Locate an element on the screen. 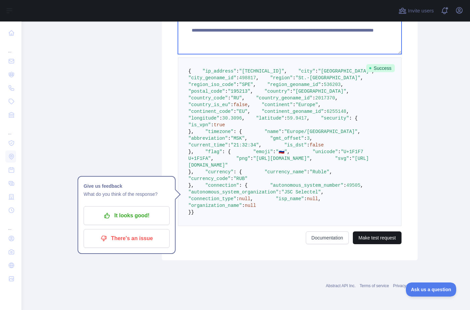 This screenshot has width=470, height=310. span: "latitude" is located at coordinates (270, 118).